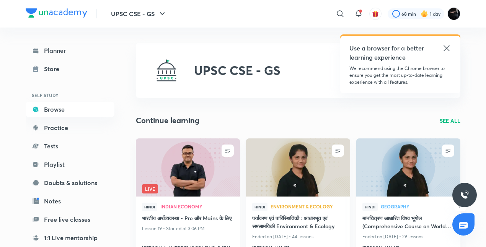  I want to click on a: Environment & Ecology, so click(307, 207).